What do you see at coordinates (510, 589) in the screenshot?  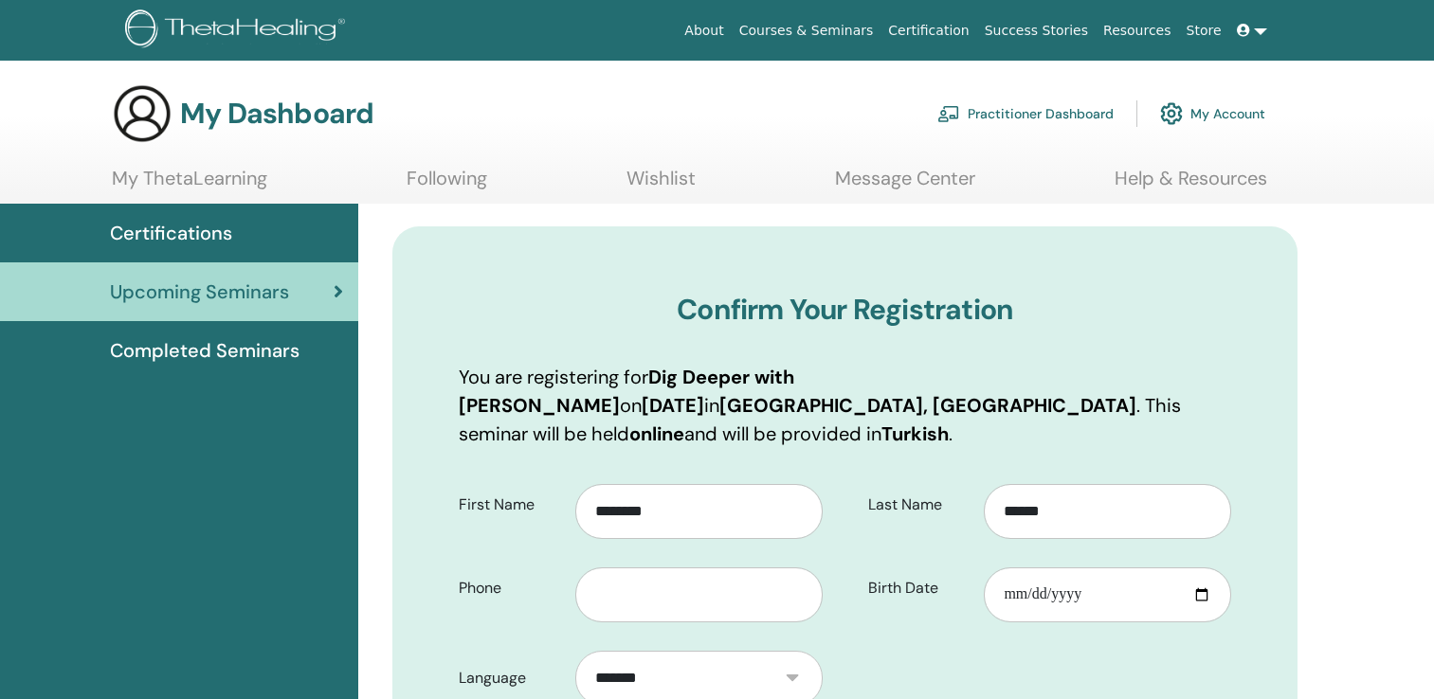 I see `label: Phone` at bounding box center [510, 589].